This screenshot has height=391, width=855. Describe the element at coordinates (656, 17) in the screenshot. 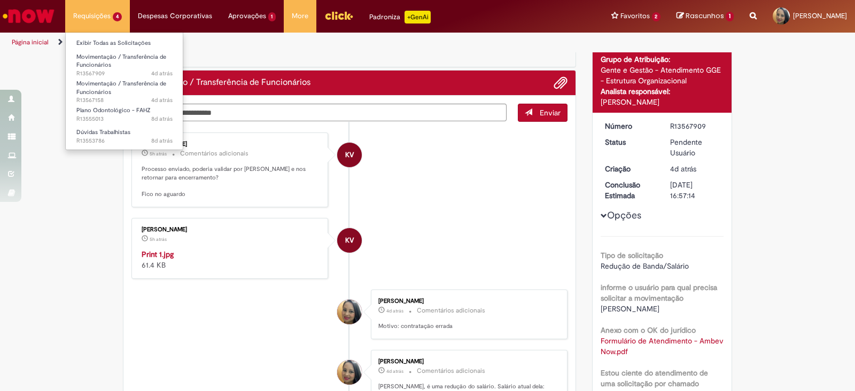

I see `span: 2` at that location.